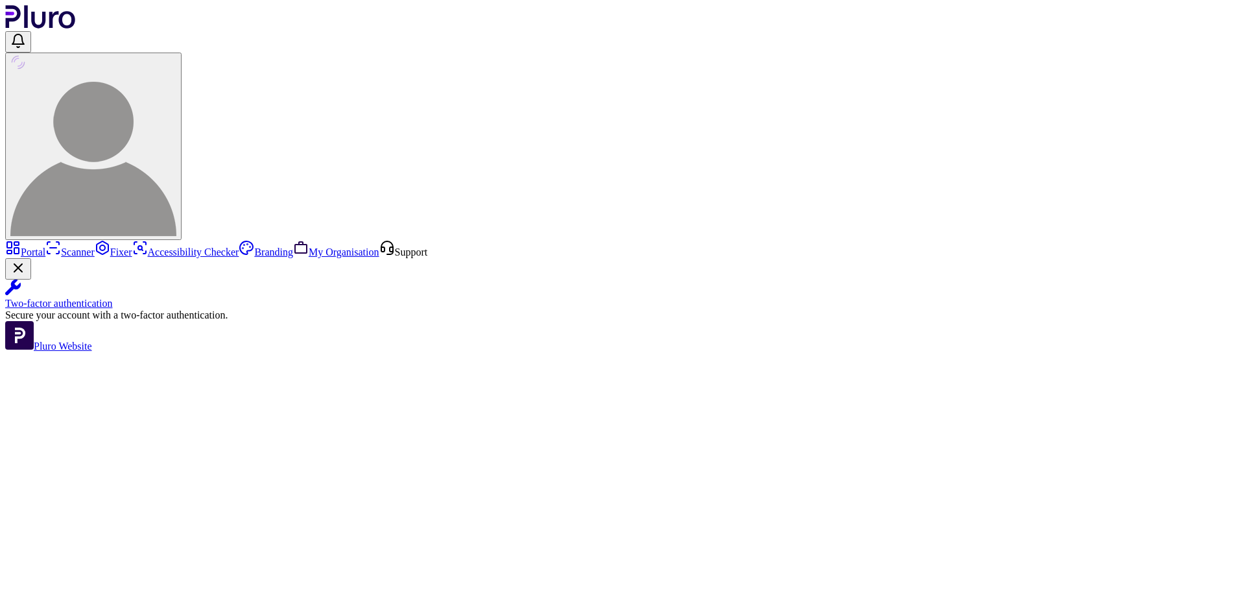 The image size is (1245, 591). I want to click on a: Open Pluro Website, so click(49, 346).